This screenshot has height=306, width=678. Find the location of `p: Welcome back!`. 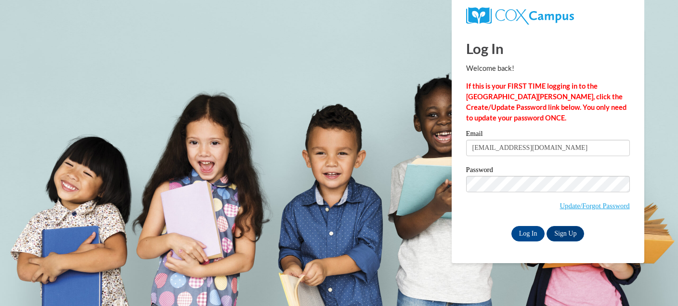

p: Welcome back! is located at coordinates (548, 68).